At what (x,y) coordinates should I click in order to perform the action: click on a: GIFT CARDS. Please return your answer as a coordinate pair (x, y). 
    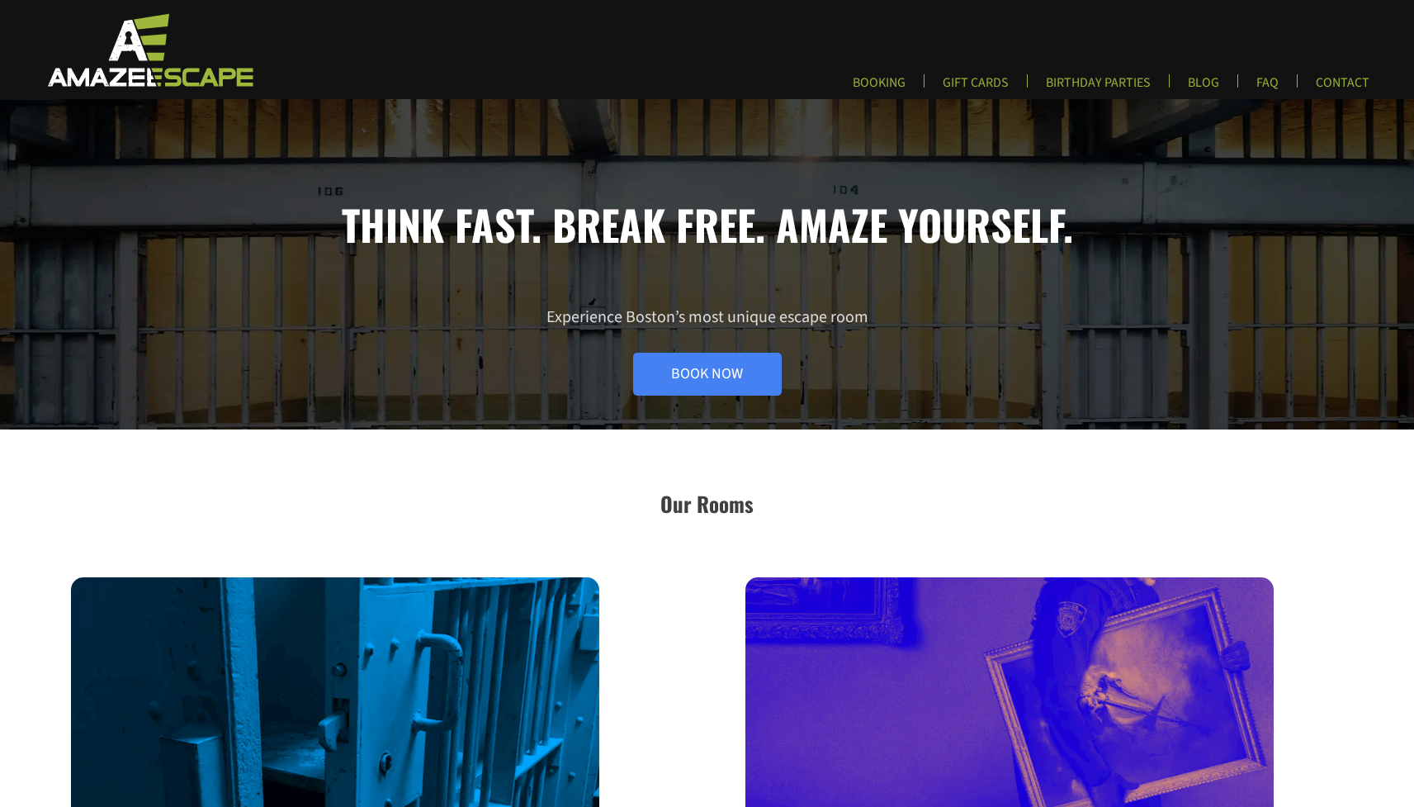
    Looking at the image, I should click on (976, 88).